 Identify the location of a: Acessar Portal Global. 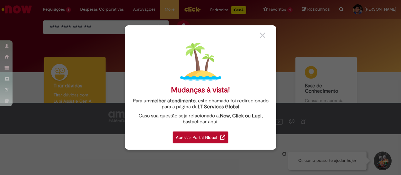
(200, 136).